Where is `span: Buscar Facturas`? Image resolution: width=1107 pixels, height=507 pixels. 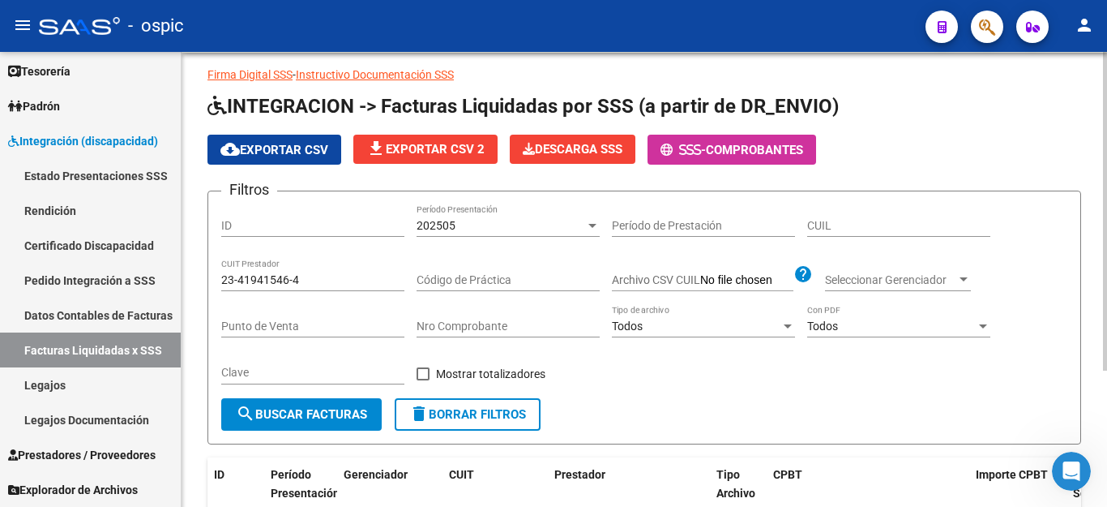
span: Buscar Facturas is located at coordinates (301, 414).